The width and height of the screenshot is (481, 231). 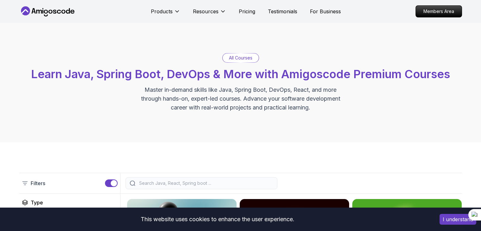 I want to click on button: Resources, so click(x=209, y=14).